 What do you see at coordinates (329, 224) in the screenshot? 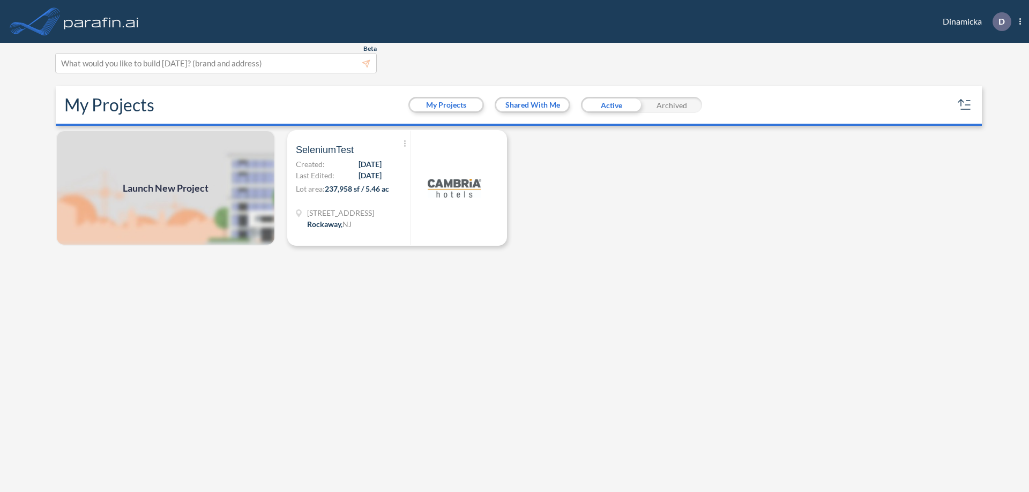
I see `div: Rockaway, NJ` at bounding box center [329, 224].